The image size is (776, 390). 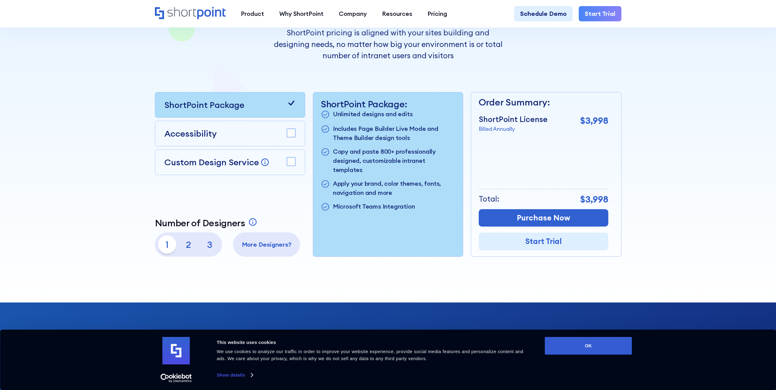 What do you see at coordinates (588, 346) in the screenshot?
I see `button: OK` at bounding box center [588, 346].